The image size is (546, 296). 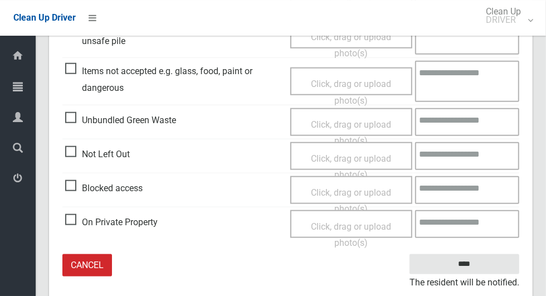 What do you see at coordinates (45, 18) in the screenshot?
I see `a: Clean Up Driver` at bounding box center [45, 18].